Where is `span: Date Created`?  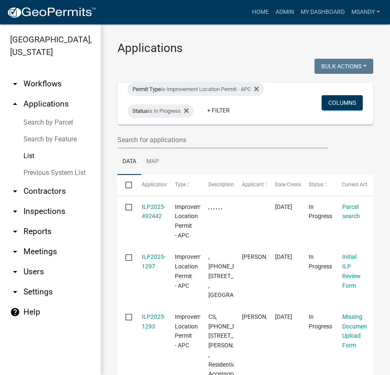 span: Date Created is located at coordinates (290, 185).